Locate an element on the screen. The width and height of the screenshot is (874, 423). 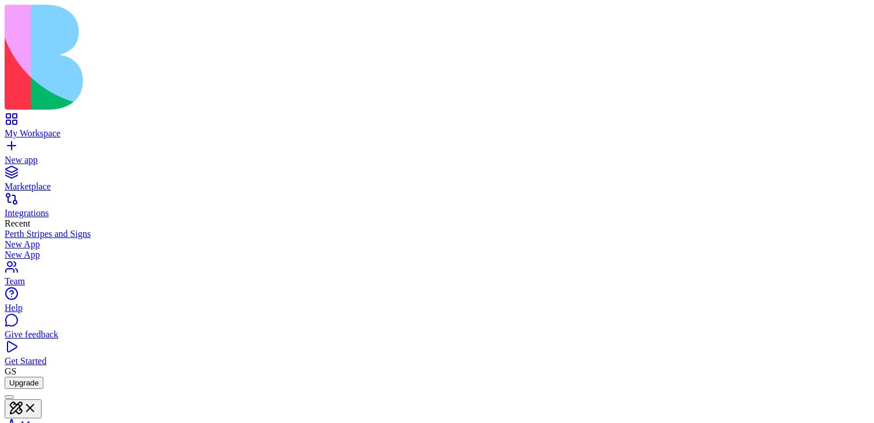
a: Integrations is located at coordinates (437, 208).